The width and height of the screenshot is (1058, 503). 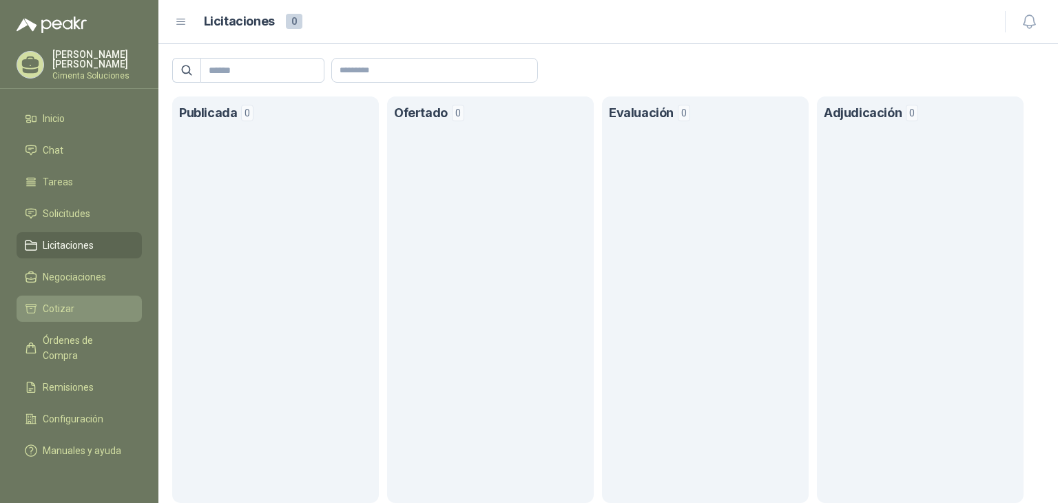 What do you see at coordinates (641, 113) in the screenshot?
I see `h1: Evaluación` at bounding box center [641, 113].